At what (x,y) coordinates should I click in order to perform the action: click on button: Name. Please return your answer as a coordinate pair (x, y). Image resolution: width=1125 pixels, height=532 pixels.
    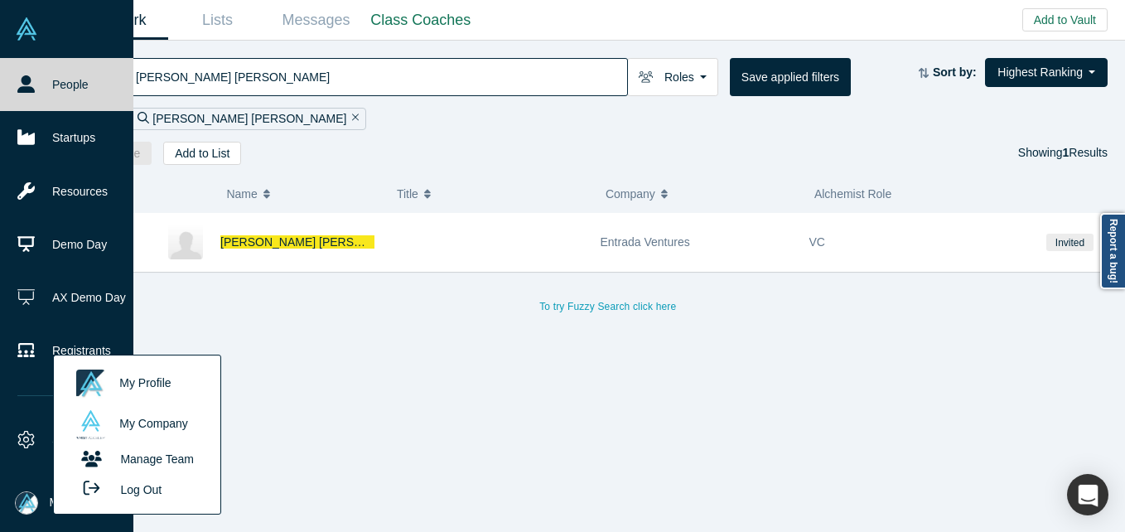
    Looking at the image, I should click on (302, 194).